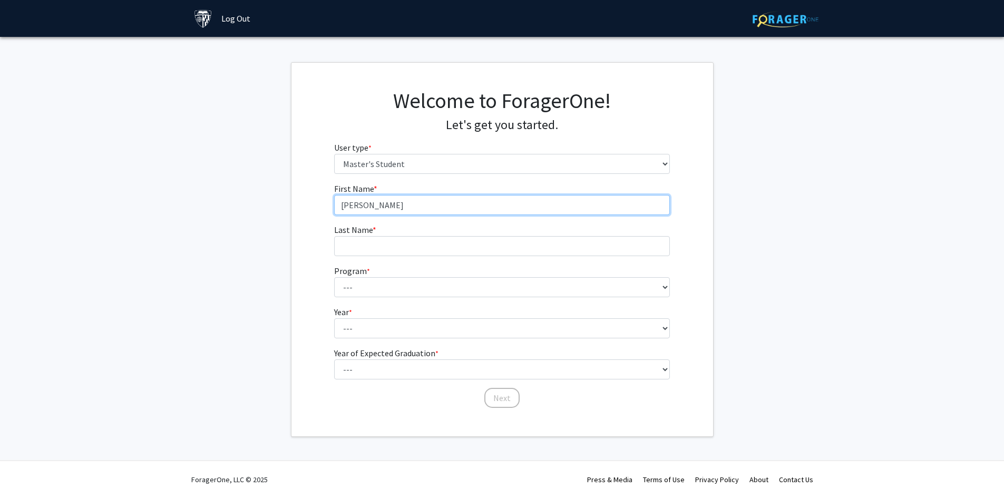 The image size is (1004, 498). What do you see at coordinates (353, 230) in the screenshot?
I see `span: Last Name` at bounding box center [353, 230].